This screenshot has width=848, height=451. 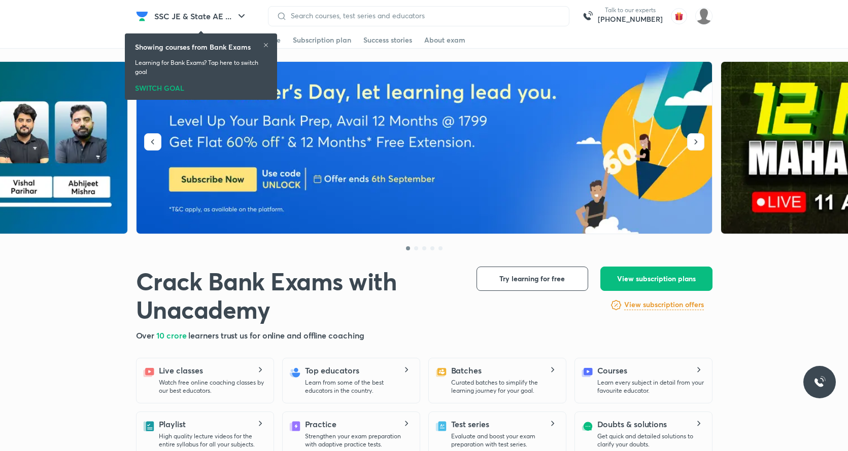 I want to click on span: 10 crore, so click(x=172, y=335).